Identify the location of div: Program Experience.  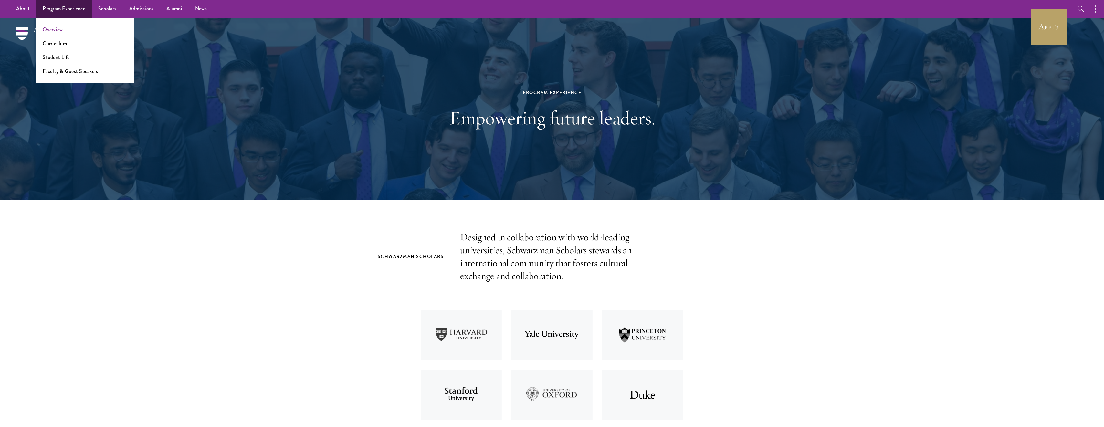
(552, 92).